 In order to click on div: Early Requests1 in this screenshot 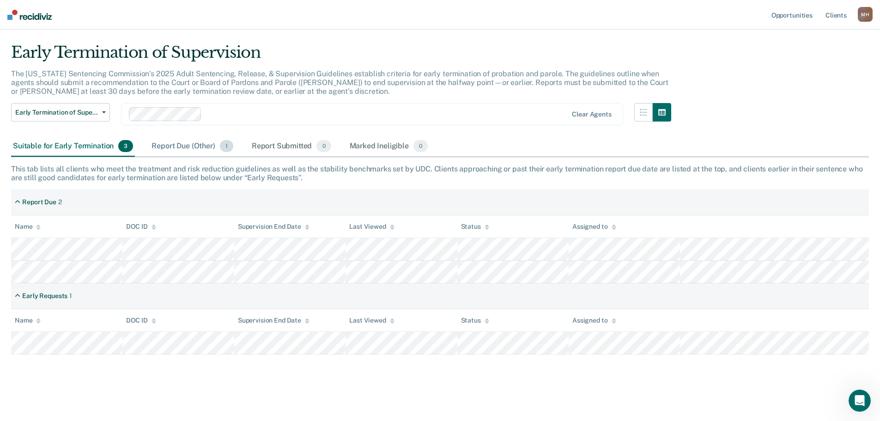, I will do `click(43, 296)`.